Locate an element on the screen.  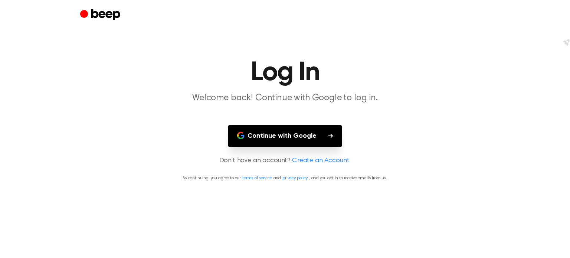
a: Create an Account is located at coordinates (320, 161).